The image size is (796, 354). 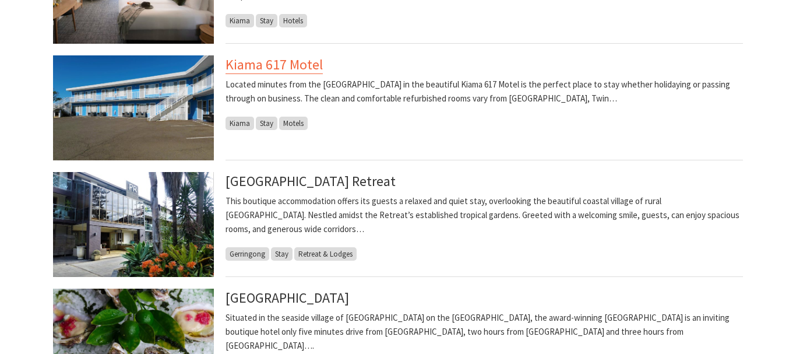 What do you see at coordinates (133, 224) in the screenshot?
I see `img: Facade` at bounding box center [133, 224].